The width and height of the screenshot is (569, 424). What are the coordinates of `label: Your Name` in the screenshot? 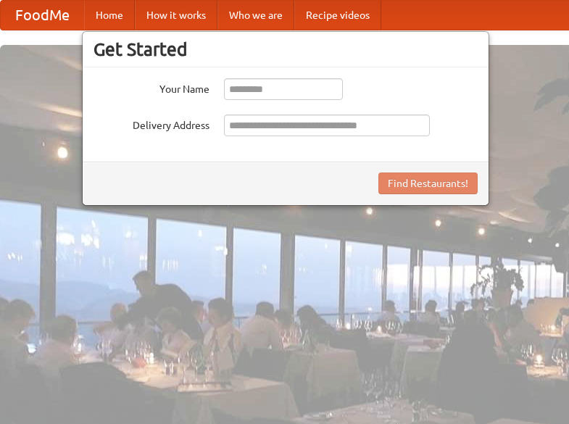 It's located at (151, 87).